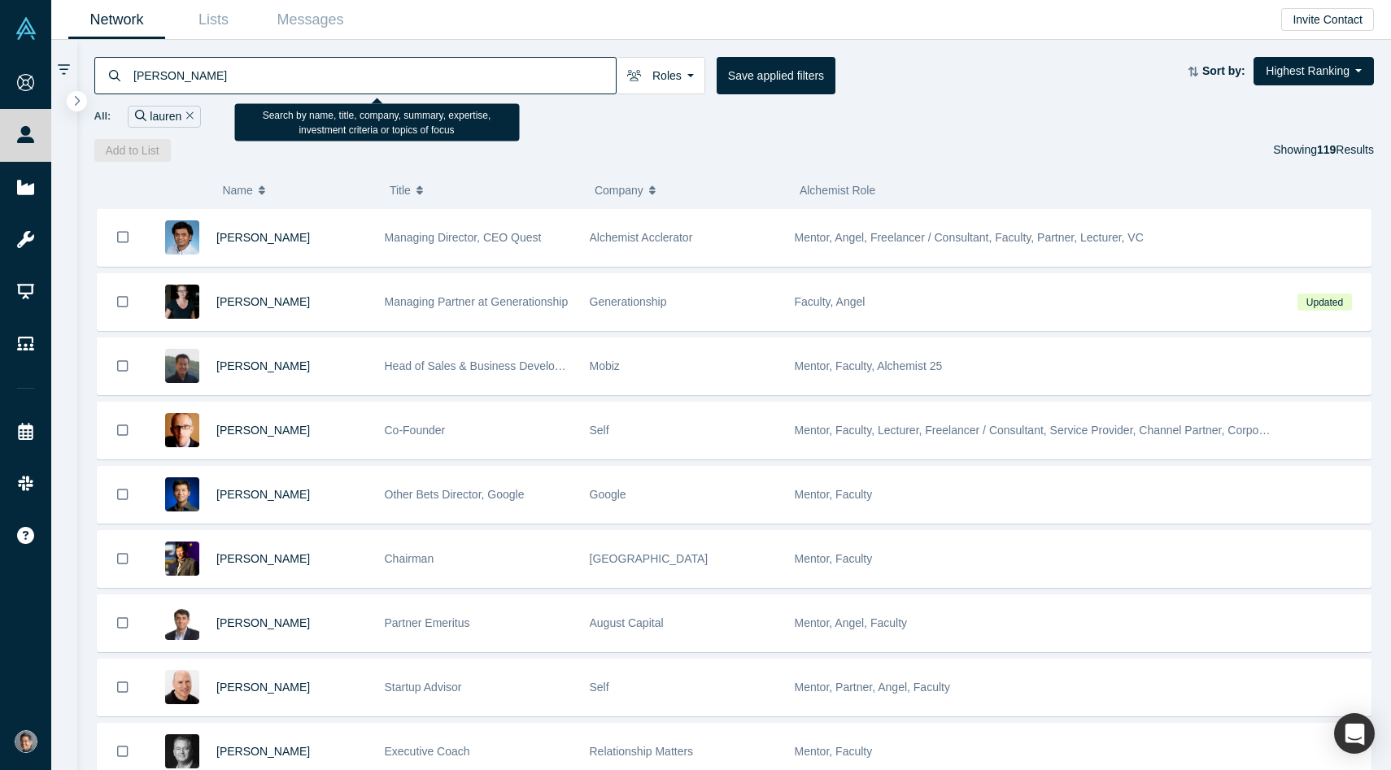  I want to click on span: Updated, so click(1324, 302).